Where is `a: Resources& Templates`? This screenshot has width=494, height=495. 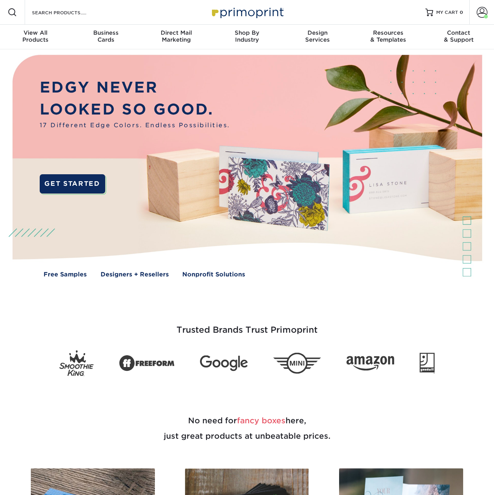 a: Resources& Templates is located at coordinates (388, 37).